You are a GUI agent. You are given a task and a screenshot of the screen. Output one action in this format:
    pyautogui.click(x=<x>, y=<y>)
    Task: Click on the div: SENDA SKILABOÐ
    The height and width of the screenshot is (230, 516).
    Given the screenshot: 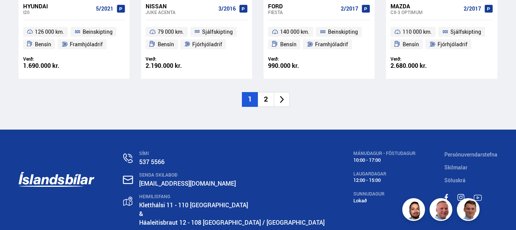 What is the action you would take?
    pyautogui.click(x=232, y=175)
    